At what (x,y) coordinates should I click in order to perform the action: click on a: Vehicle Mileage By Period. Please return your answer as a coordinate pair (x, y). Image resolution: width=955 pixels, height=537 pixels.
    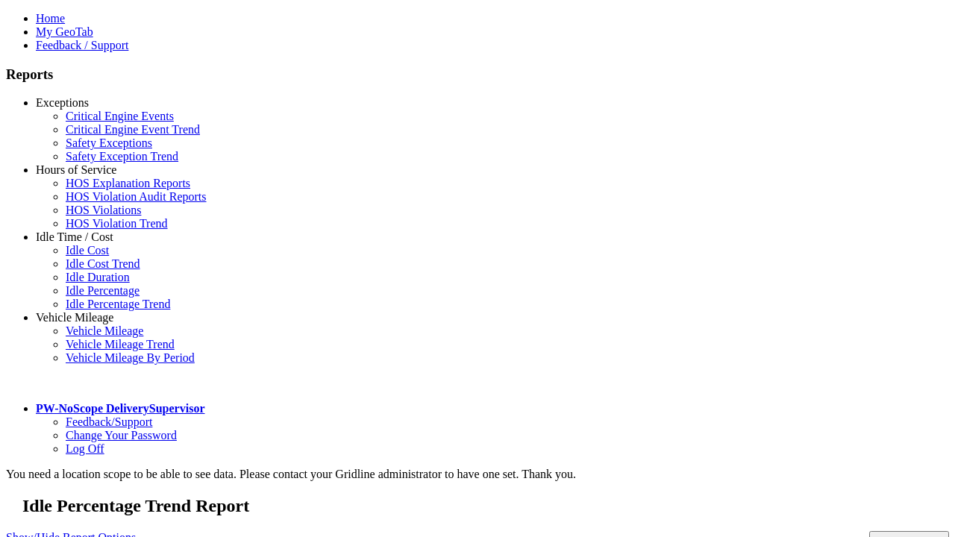
    Looking at the image, I should click on (130, 357).